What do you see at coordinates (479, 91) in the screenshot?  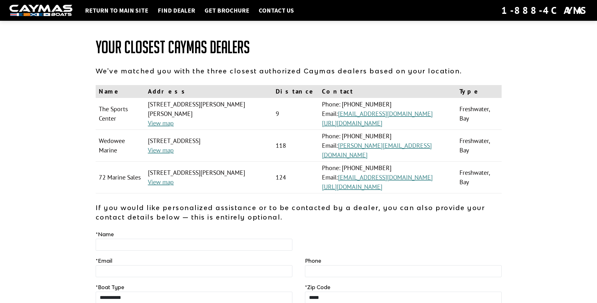 I see `th: Type` at bounding box center [479, 91].